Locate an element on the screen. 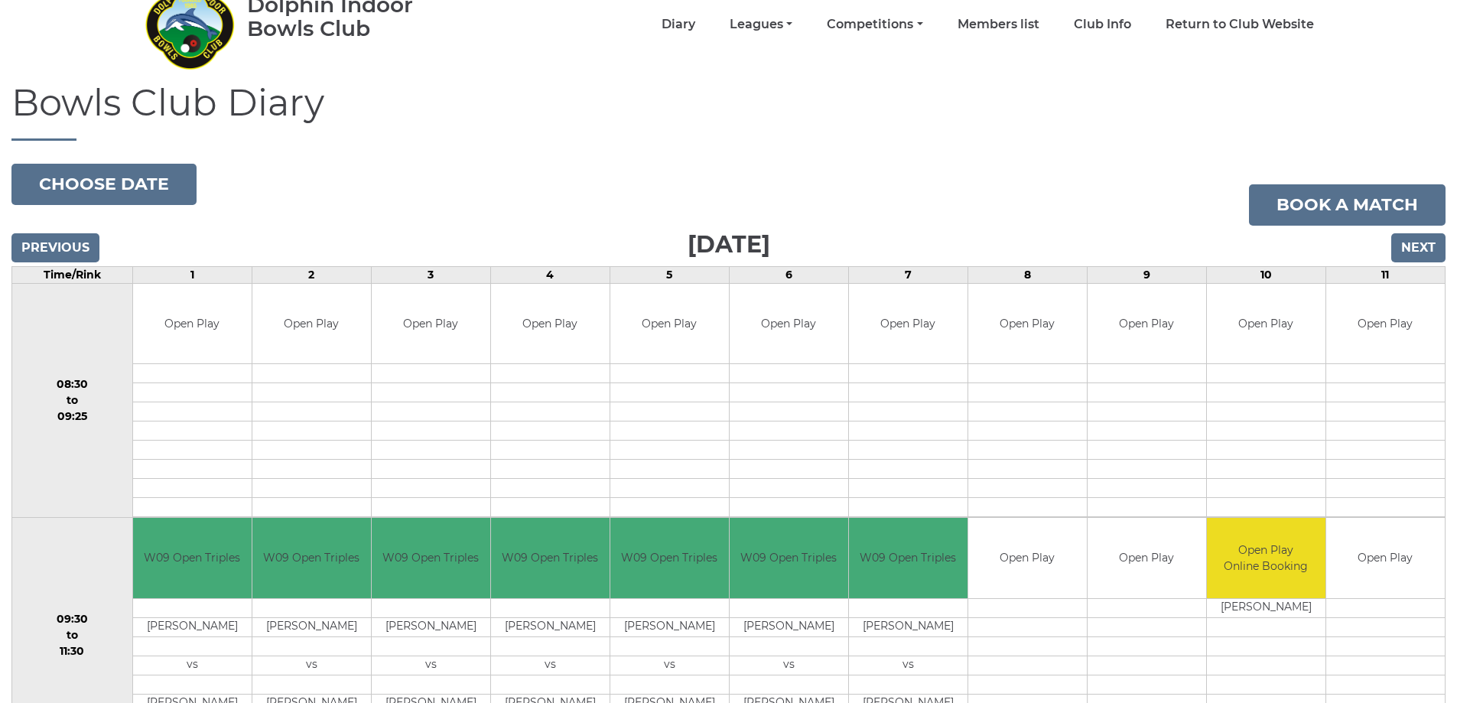 Image resolution: width=1457 pixels, height=703 pixels. td: 5 is located at coordinates (669, 275).